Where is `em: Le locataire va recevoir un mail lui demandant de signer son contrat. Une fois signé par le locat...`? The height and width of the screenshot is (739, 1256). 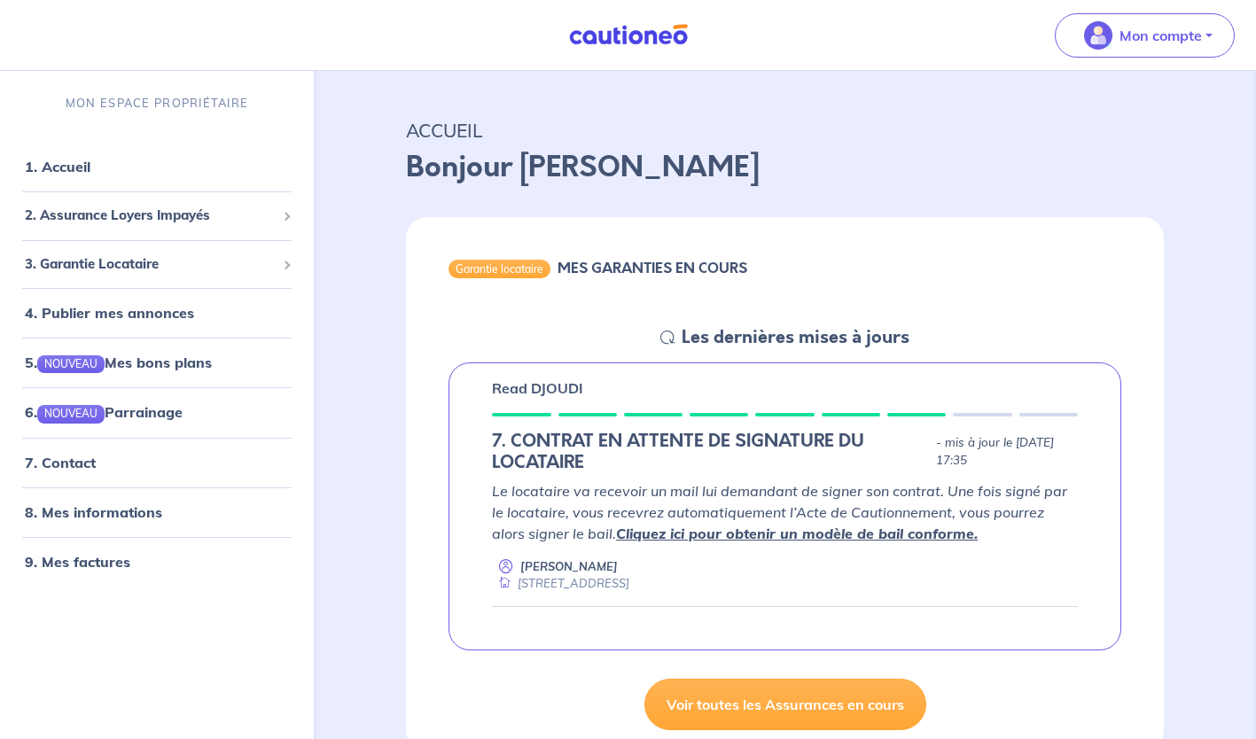 em: Le locataire va recevoir un mail lui demandant de signer son contrat. Une fois signé par le locat... is located at coordinates (779, 512).